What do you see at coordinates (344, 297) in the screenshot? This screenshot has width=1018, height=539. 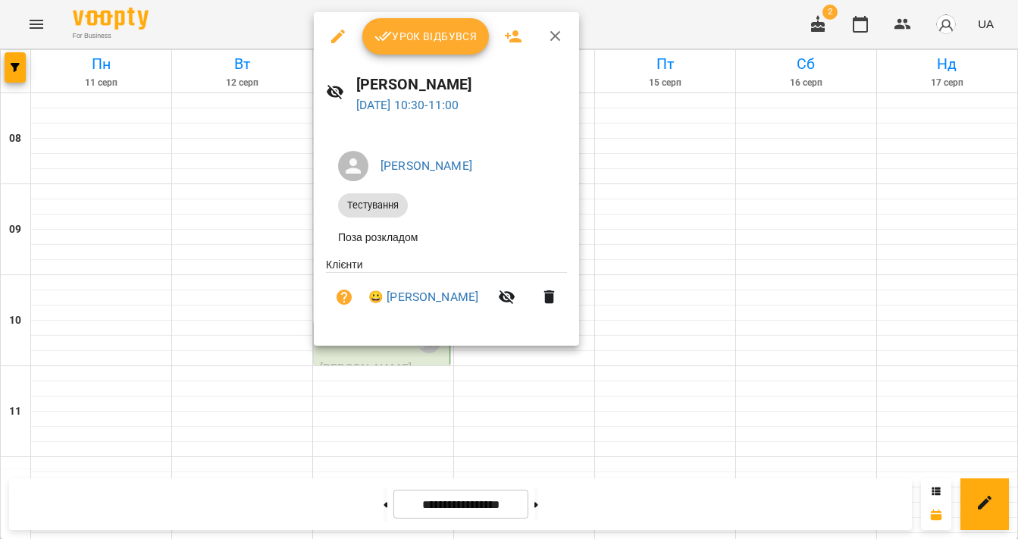 I see `button: Візит ще не сплачено. Додати оплату?` at bounding box center [344, 297].